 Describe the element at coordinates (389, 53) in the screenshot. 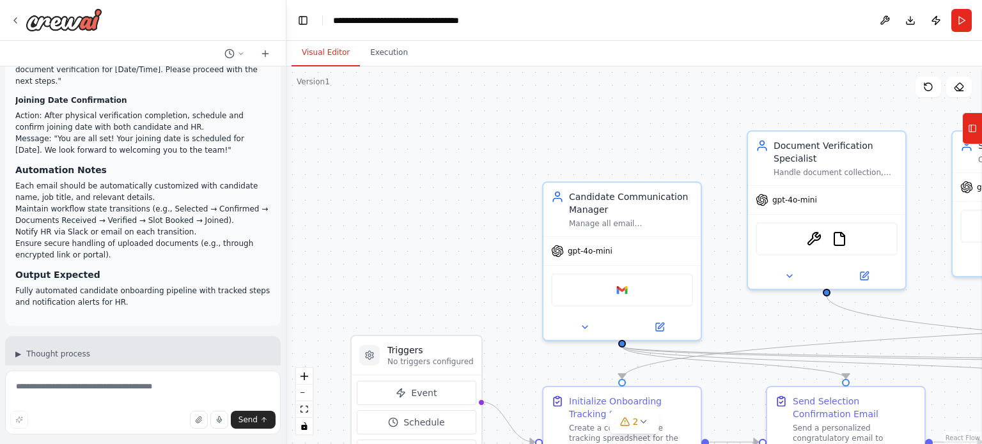

I see `button: Execution` at that location.